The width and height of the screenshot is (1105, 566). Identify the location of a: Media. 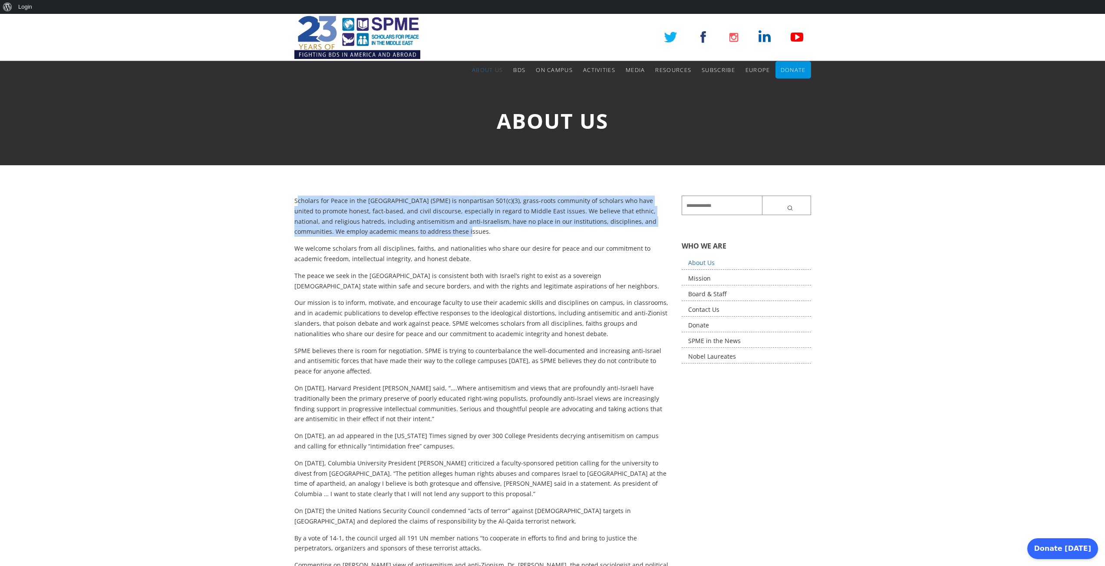
(635, 70).